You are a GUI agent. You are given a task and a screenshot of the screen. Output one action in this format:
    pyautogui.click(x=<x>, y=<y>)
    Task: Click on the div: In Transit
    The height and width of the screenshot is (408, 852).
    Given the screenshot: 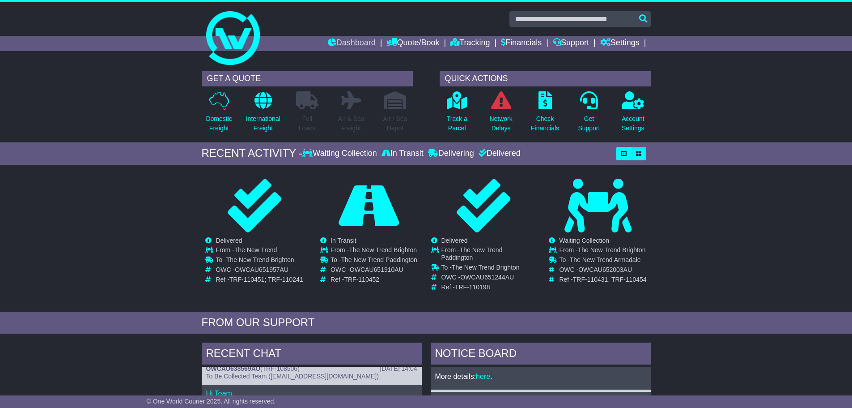 What is the action you would take?
    pyautogui.click(x=403, y=153)
    